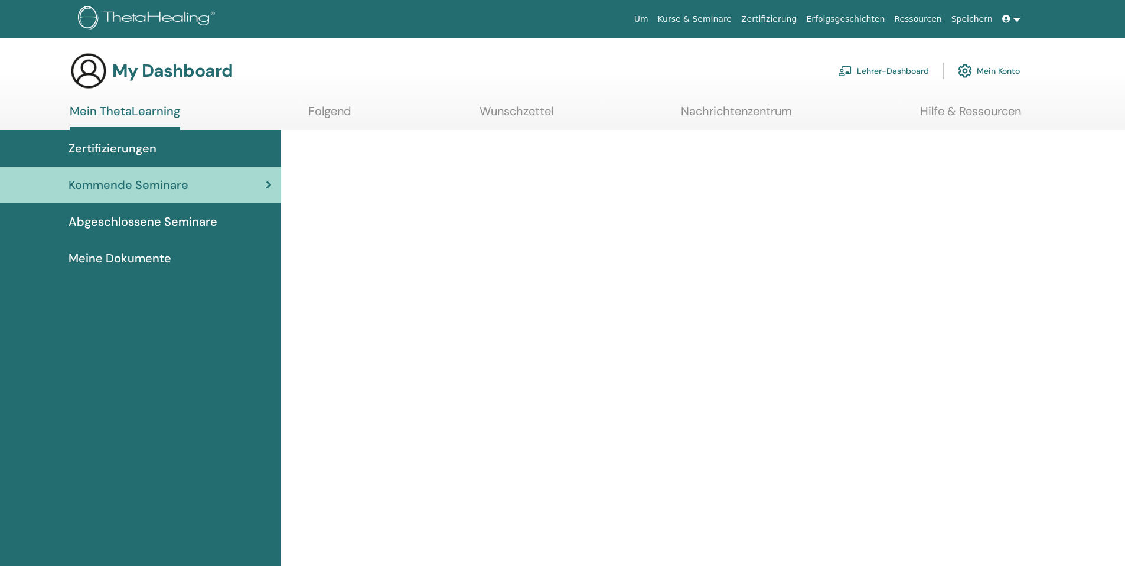 Image resolution: width=1125 pixels, height=566 pixels. What do you see at coordinates (883, 71) in the screenshot?
I see `a: Lehrer-Dashboard` at bounding box center [883, 71].